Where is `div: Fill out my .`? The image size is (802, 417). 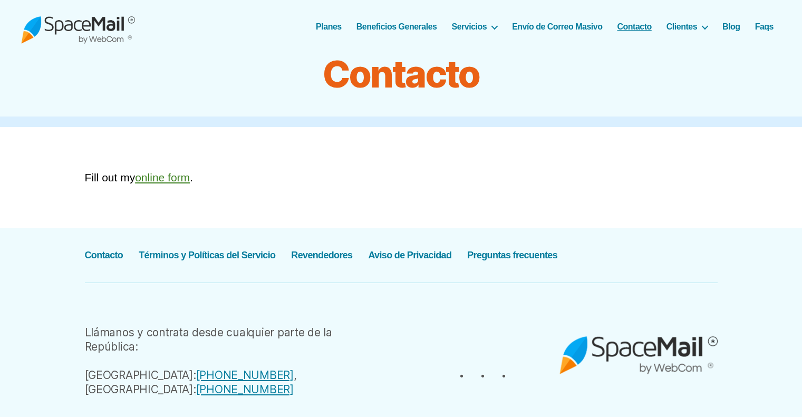 div: Fill out my . is located at coordinates (401, 178).